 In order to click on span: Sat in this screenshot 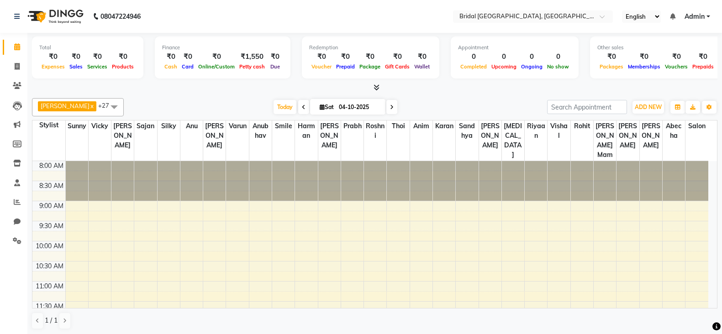, I will do `click(326, 107)`.